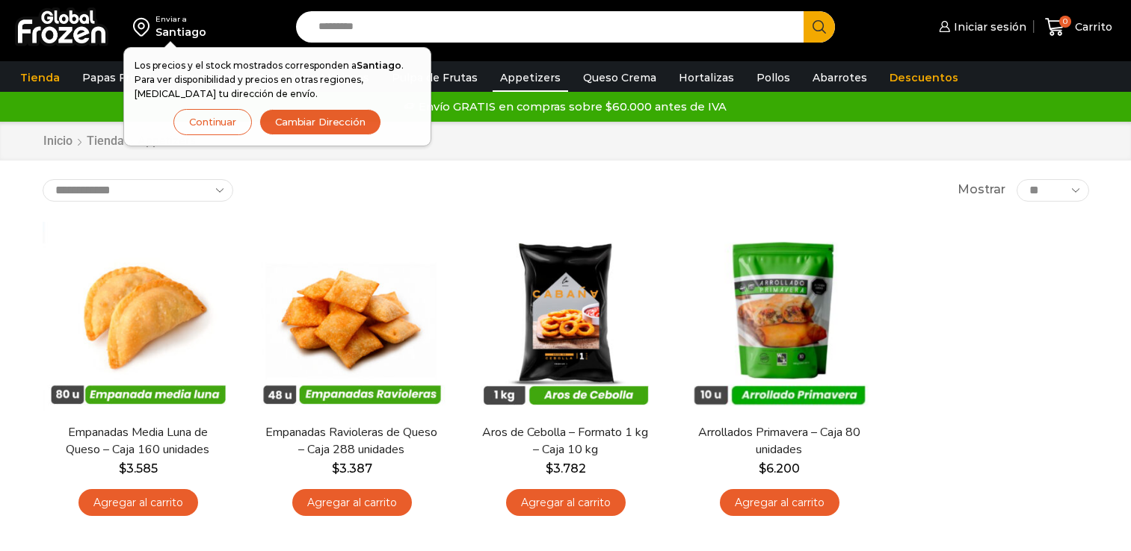  Describe the element at coordinates (924, 78) in the screenshot. I see `a: Descuentos` at that location.